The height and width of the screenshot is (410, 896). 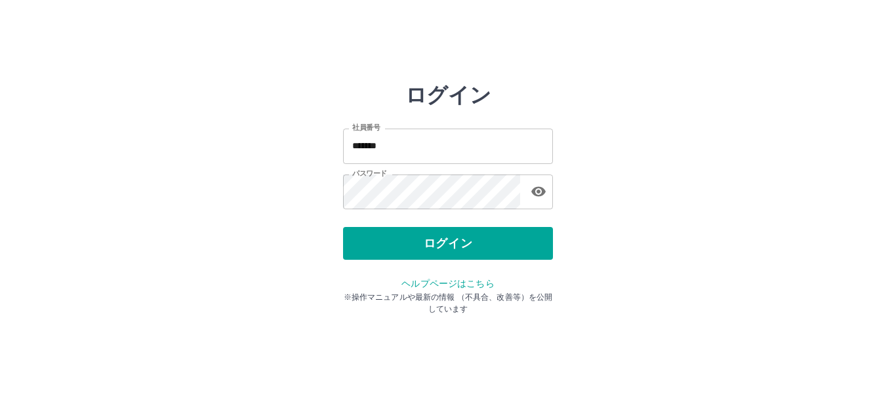 What do you see at coordinates (448, 243) in the screenshot?
I see `button: ログイン` at bounding box center [448, 243].